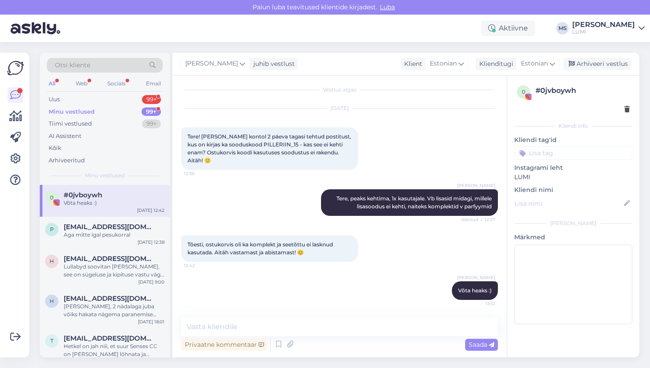  Describe the element at coordinates (105, 175) in the screenshot. I see `span: Minu vestlused` at that location.